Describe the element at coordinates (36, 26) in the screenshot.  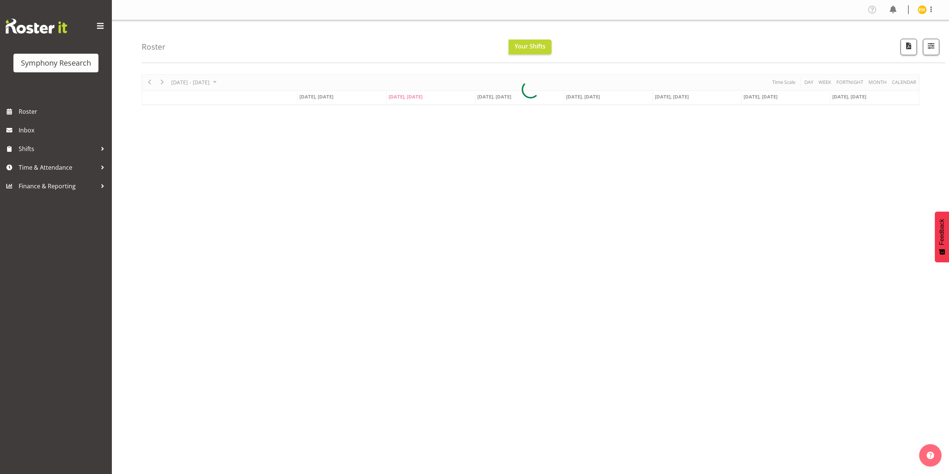
I see `img: Rosterit website logo` at that location.